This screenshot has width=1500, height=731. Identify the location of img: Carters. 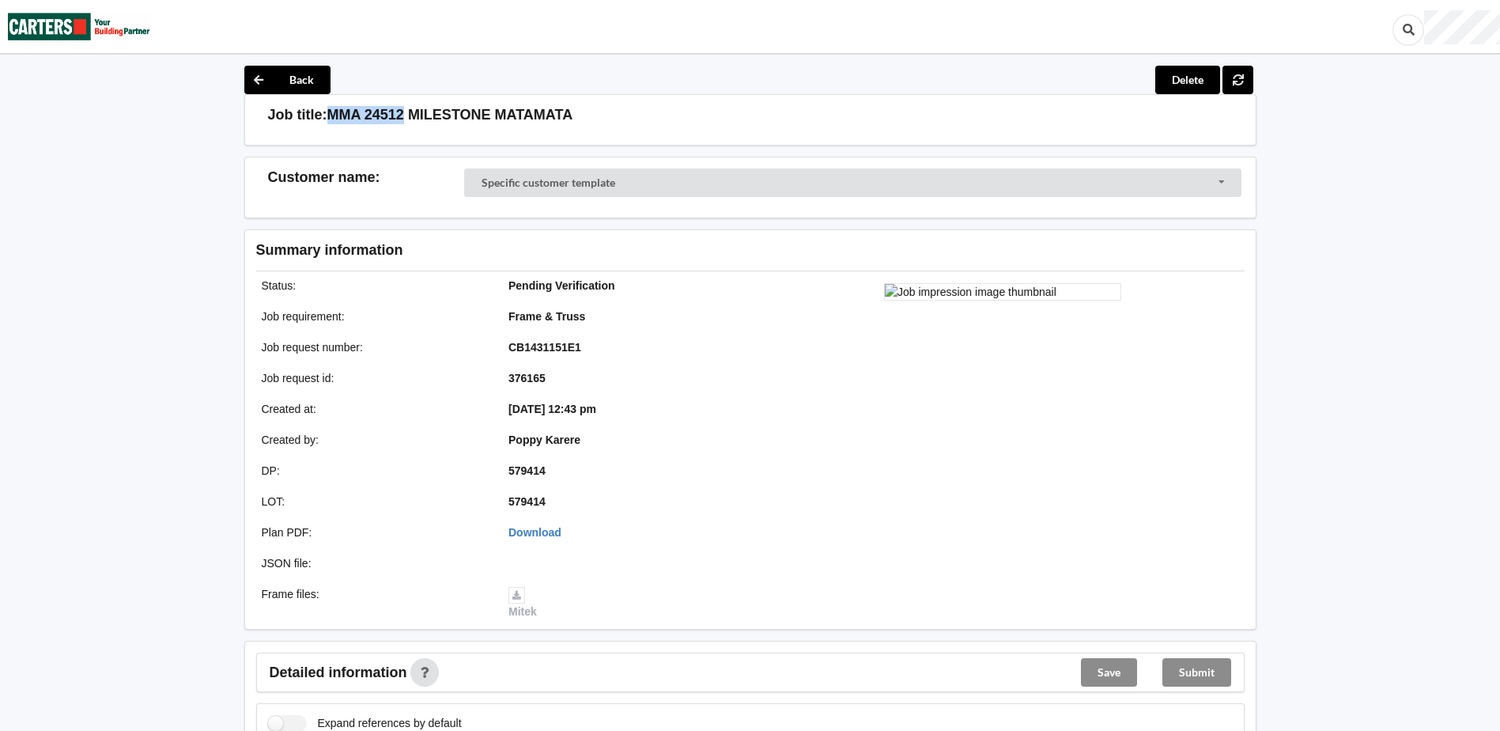
(79, 26).